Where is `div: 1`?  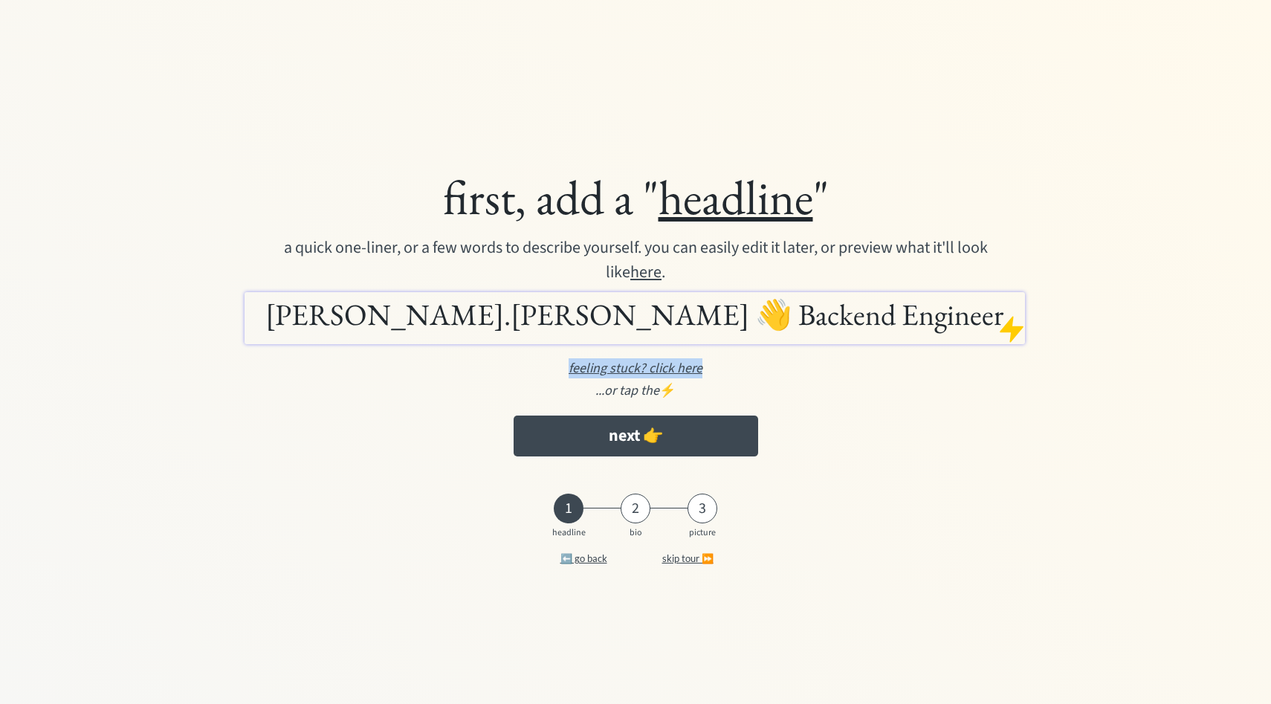 div: 1 is located at coordinates (569, 509).